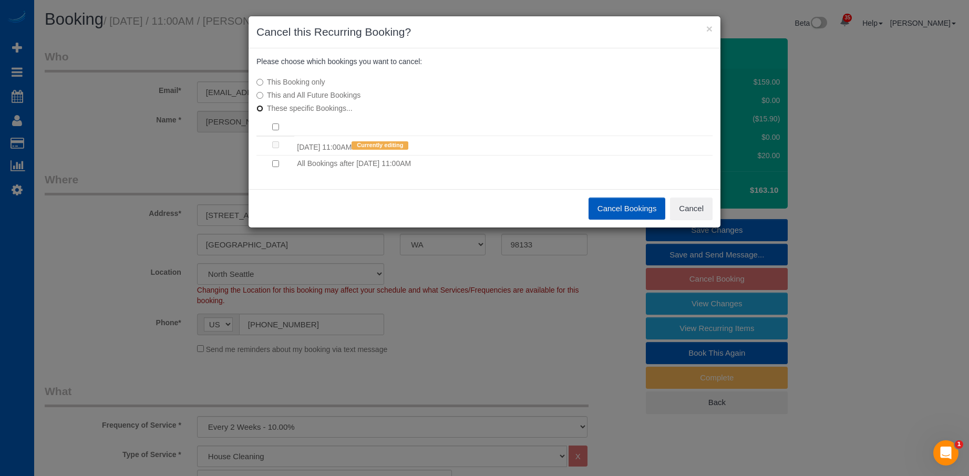 The image size is (969, 476). I want to click on span: 1, so click(959, 445).